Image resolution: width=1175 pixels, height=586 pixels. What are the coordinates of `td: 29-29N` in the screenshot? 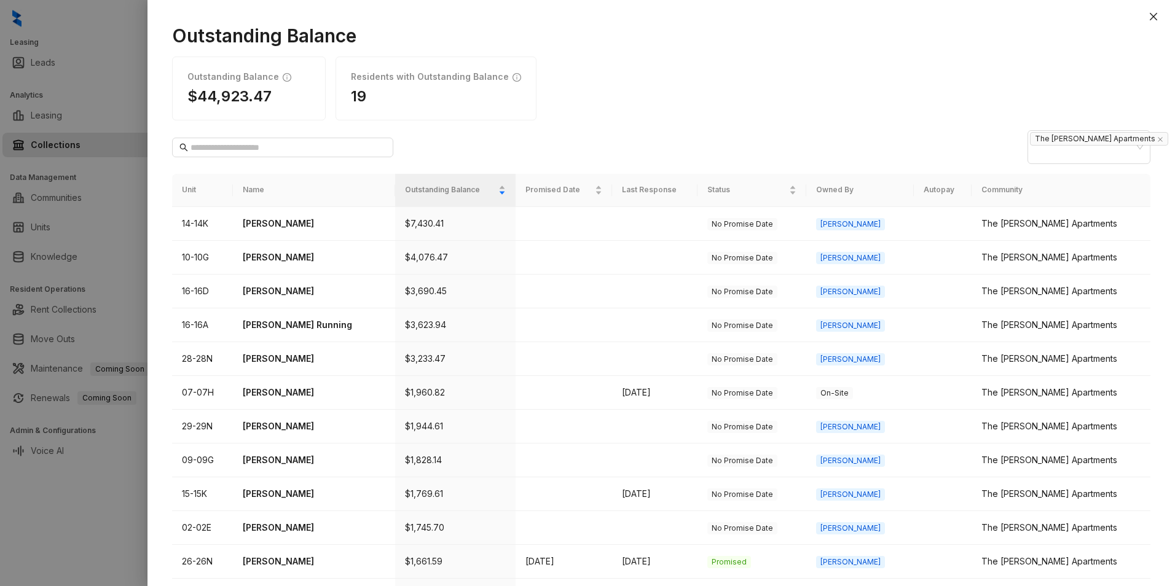 It's located at (202, 427).